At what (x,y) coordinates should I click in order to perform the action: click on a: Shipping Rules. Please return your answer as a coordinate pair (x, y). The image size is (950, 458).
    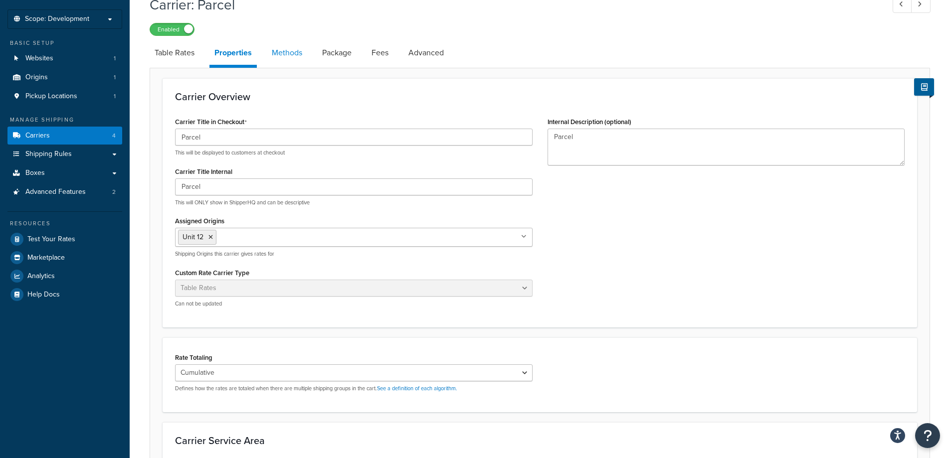
    Looking at the image, I should click on (65, 154).